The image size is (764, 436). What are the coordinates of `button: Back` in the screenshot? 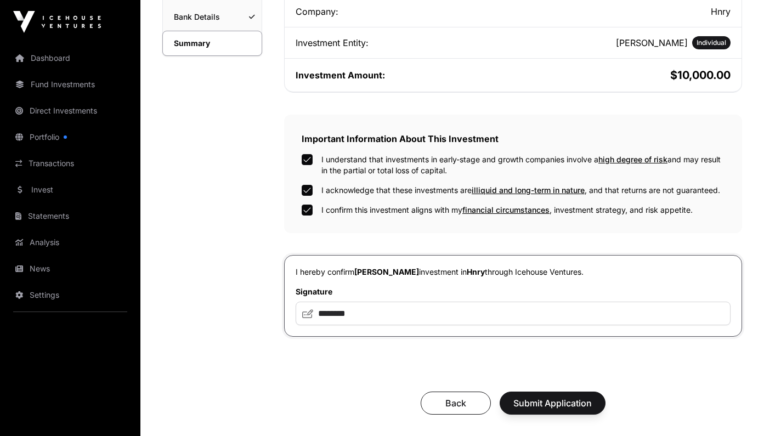 It's located at (456, 403).